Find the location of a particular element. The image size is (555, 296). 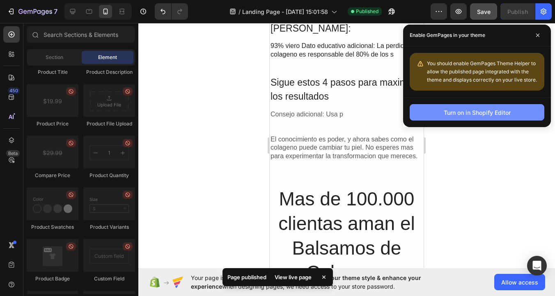

div: Turn on in Shopify Editor is located at coordinates (477, 113).